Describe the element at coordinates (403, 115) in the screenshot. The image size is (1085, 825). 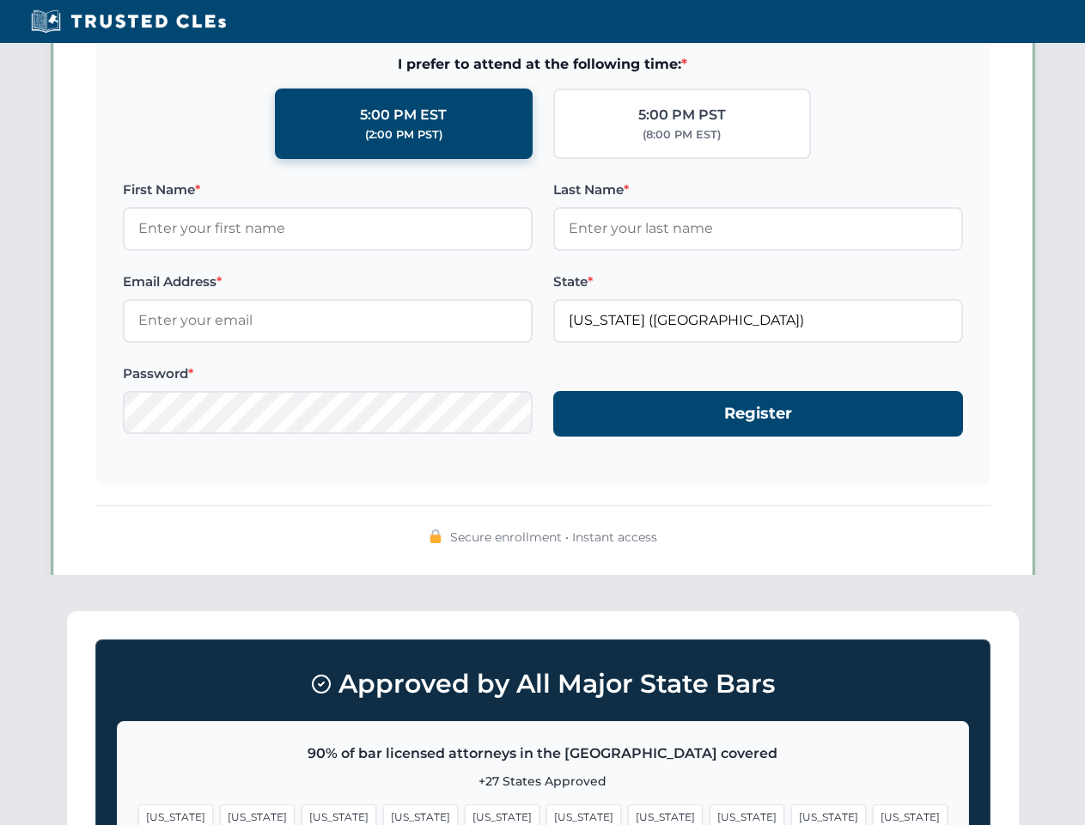
I see `div: 5:00 PM EST` at that location.